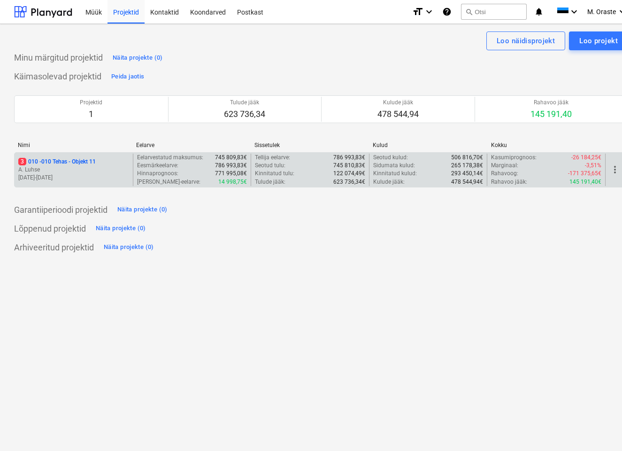  I want to click on p: 623 736,34€, so click(349, 182).